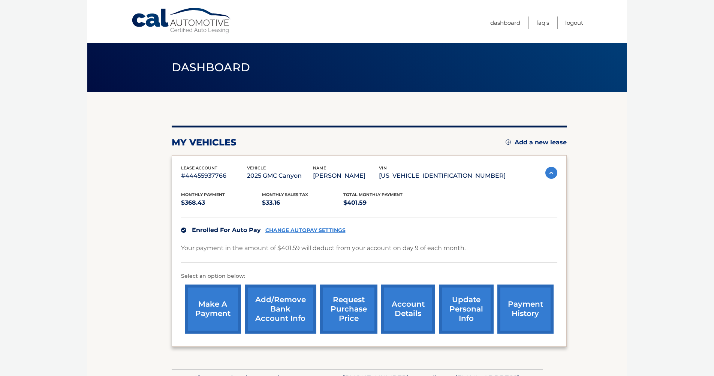 The height and width of the screenshot is (376, 714). What do you see at coordinates (280, 309) in the screenshot?
I see `a: Add/Remove bank account info` at bounding box center [280, 309].